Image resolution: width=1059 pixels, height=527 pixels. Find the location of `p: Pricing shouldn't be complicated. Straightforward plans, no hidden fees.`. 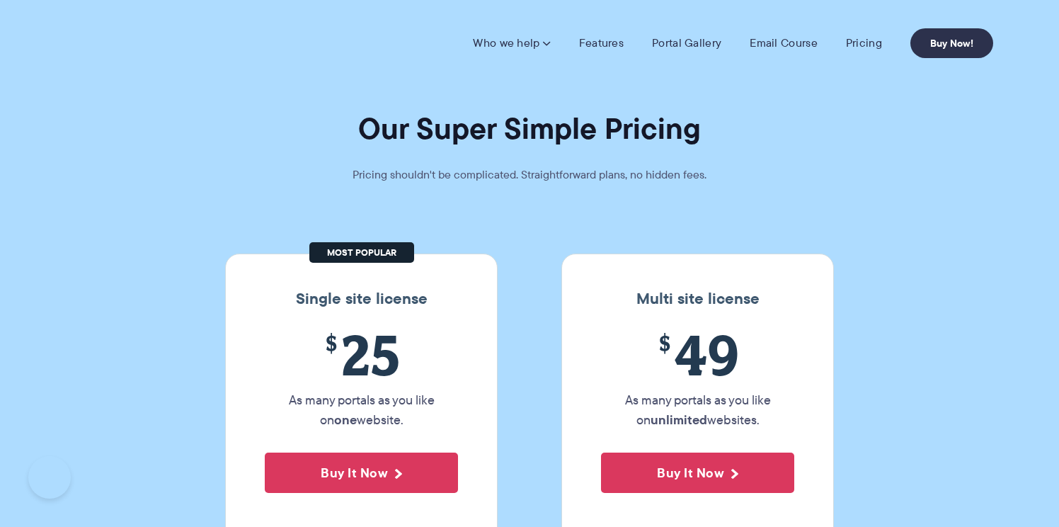

p: Pricing shouldn't be complicated. Straightforward plans, no hidden fees. is located at coordinates (530, 175).